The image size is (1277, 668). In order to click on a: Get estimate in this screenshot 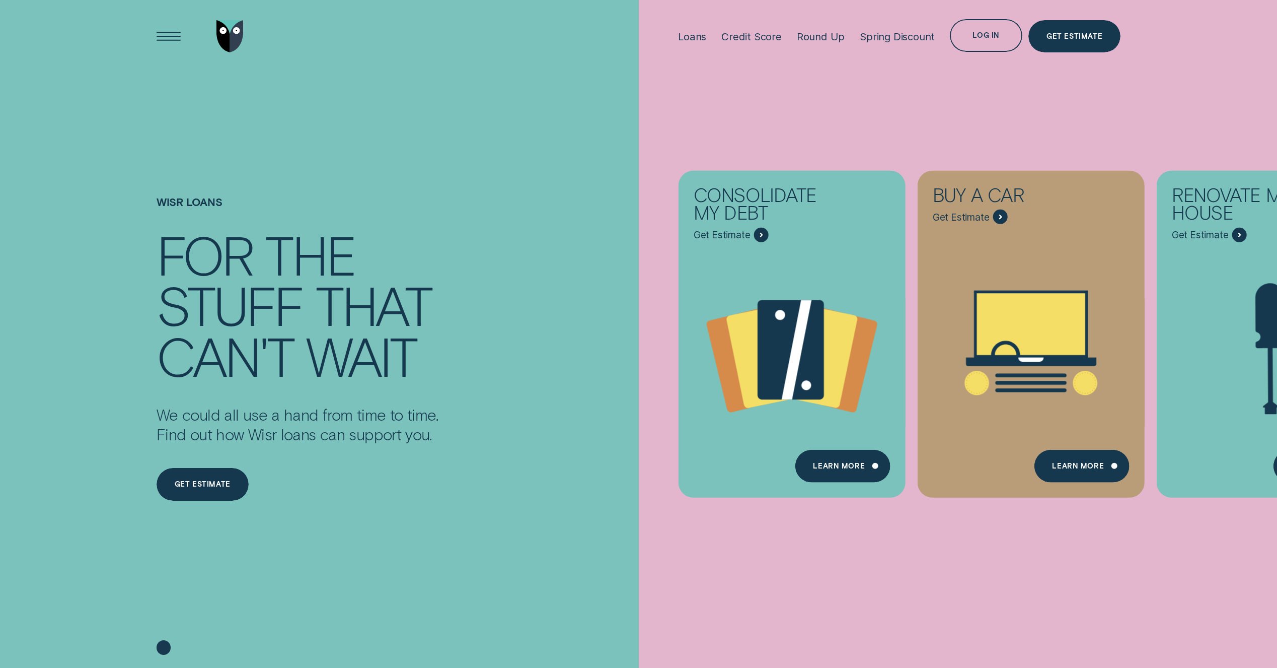, I will do `click(202, 484)`.